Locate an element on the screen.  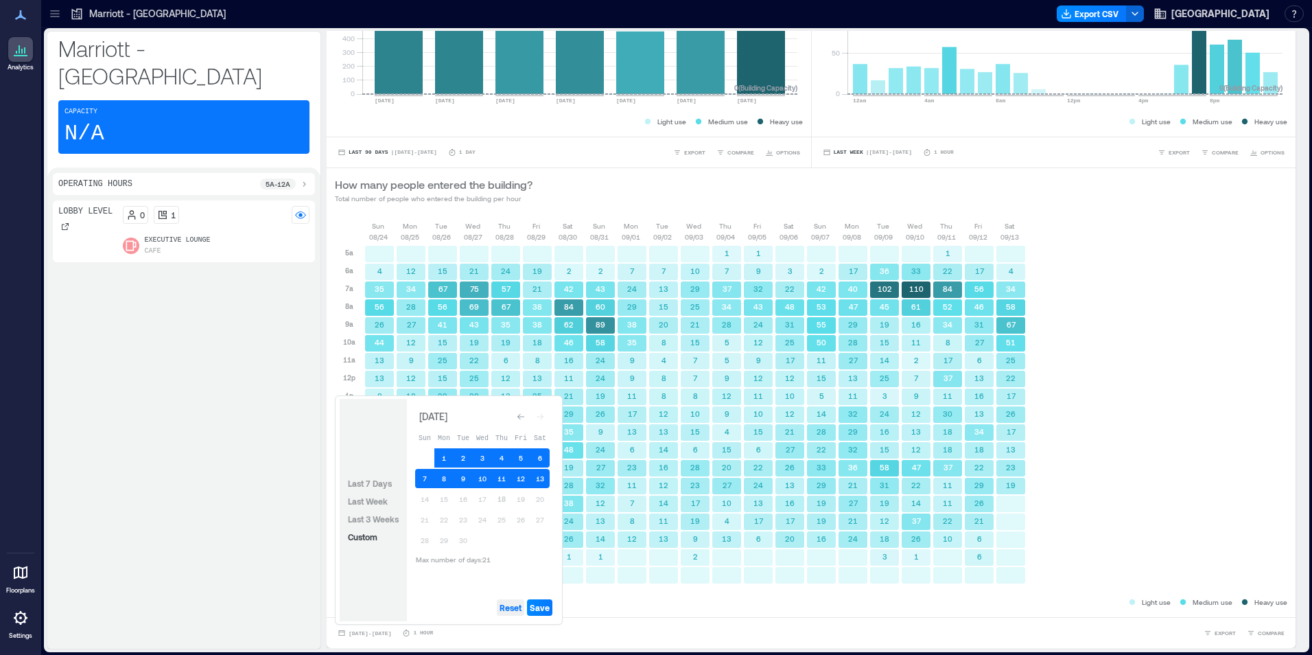
button: 3 is located at coordinates (482, 458).